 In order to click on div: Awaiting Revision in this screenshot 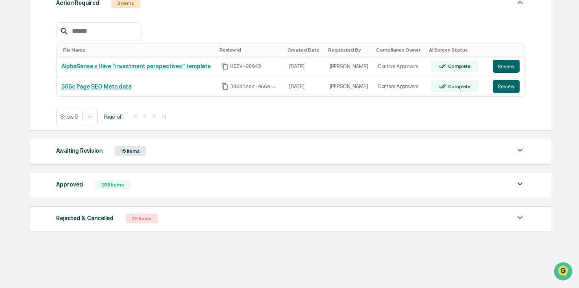, I will do `click(79, 151)`.